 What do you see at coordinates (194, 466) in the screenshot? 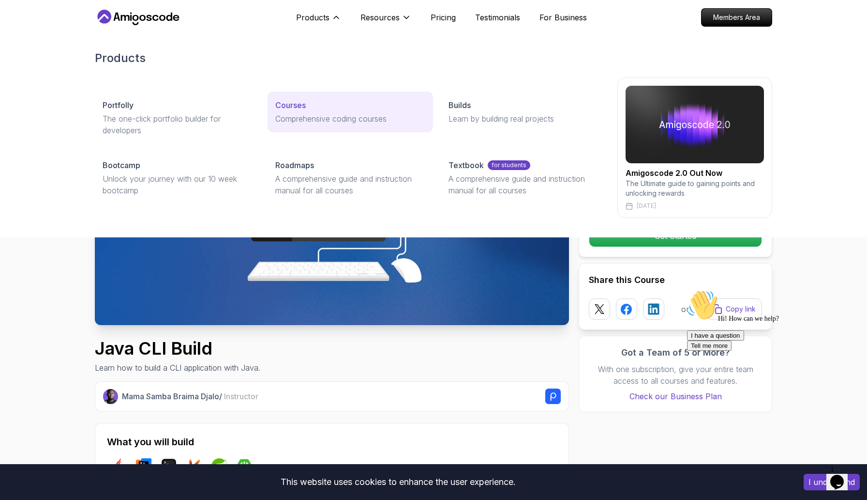
I see `img: maven logo` at bounding box center [194, 466].